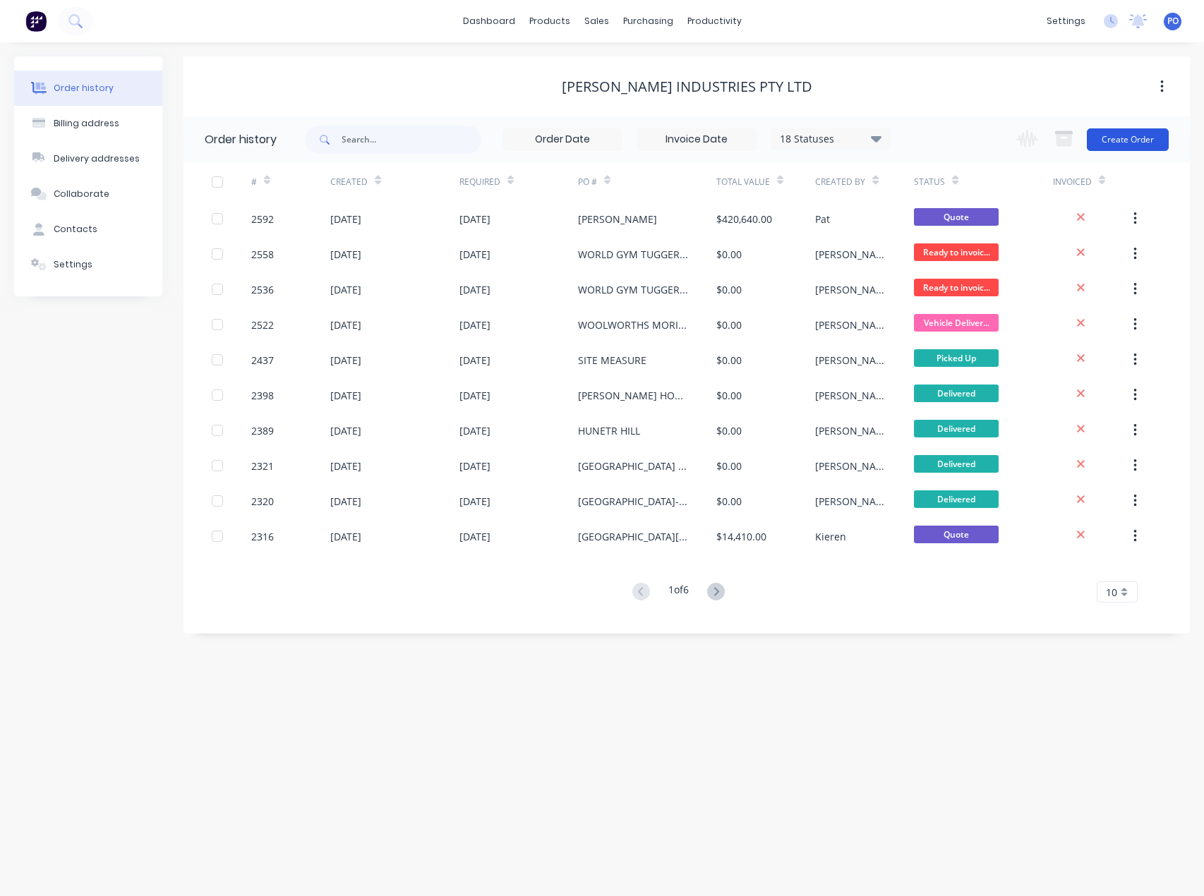  Describe the element at coordinates (822, 219) in the screenshot. I see `div: Pat` at that location.